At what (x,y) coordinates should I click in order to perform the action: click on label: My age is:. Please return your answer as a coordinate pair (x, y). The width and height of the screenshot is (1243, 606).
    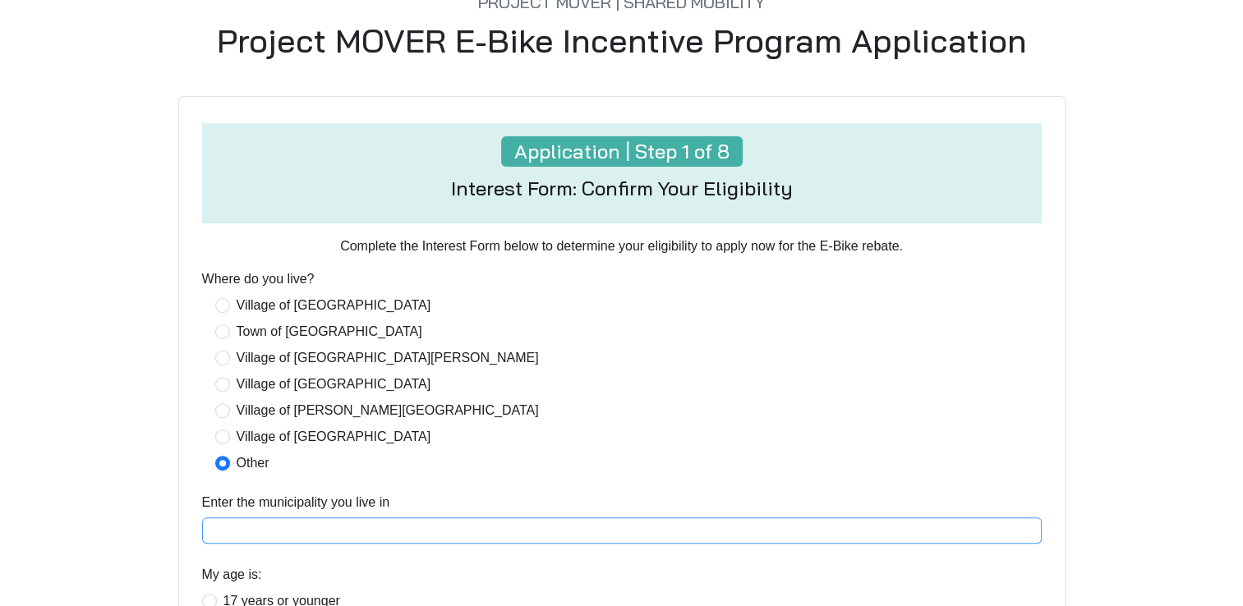
    Looking at the image, I should click on (232, 575).